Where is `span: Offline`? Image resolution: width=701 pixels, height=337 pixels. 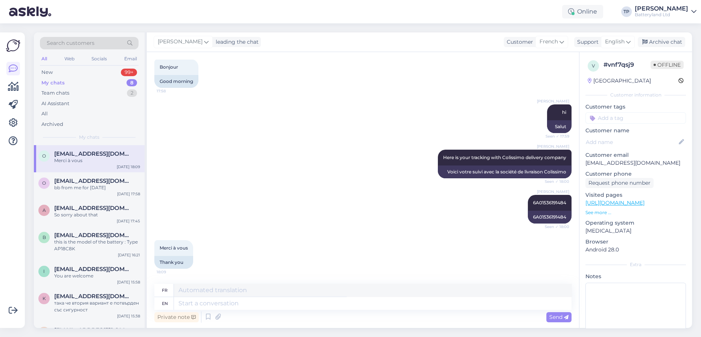 span: Offline is located at coordinates (667, 65).